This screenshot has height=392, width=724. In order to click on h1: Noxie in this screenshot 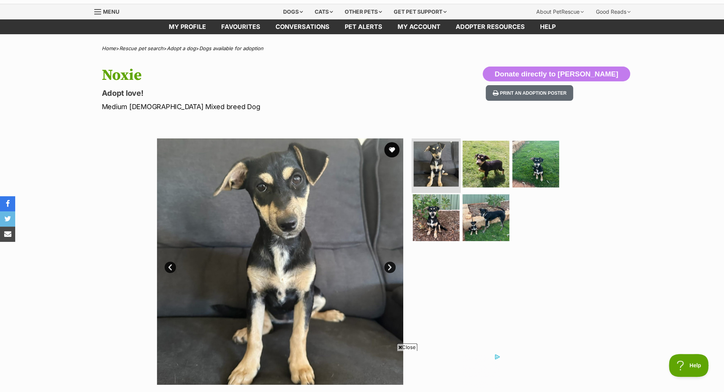, I will do `click(263, 75)`.